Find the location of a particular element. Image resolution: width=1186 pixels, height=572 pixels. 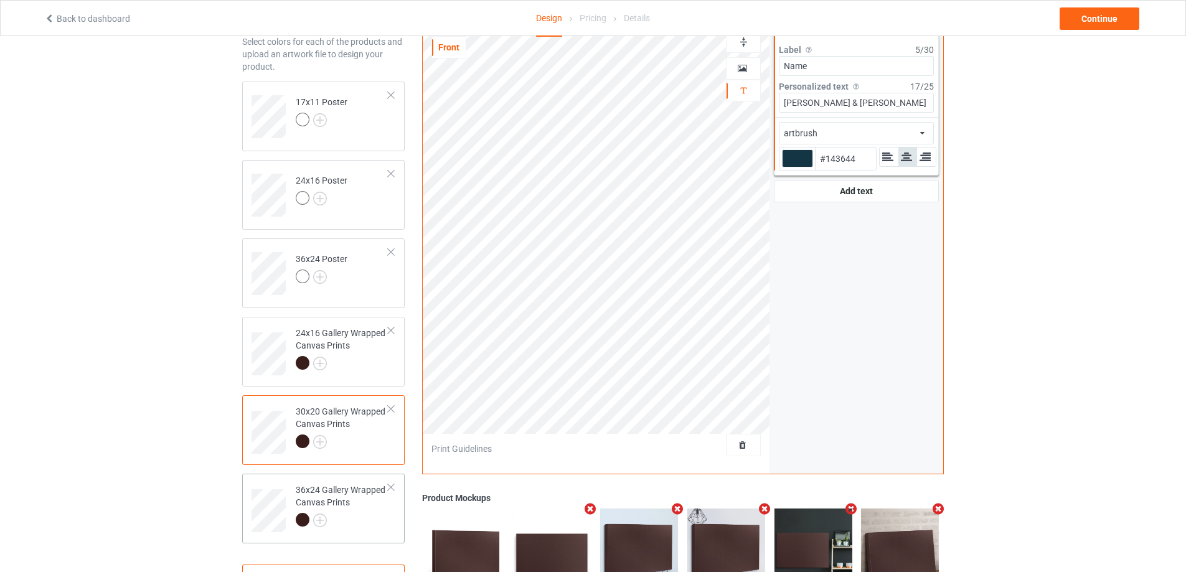

div: Product Mockups is located at coordinates (683, 498).